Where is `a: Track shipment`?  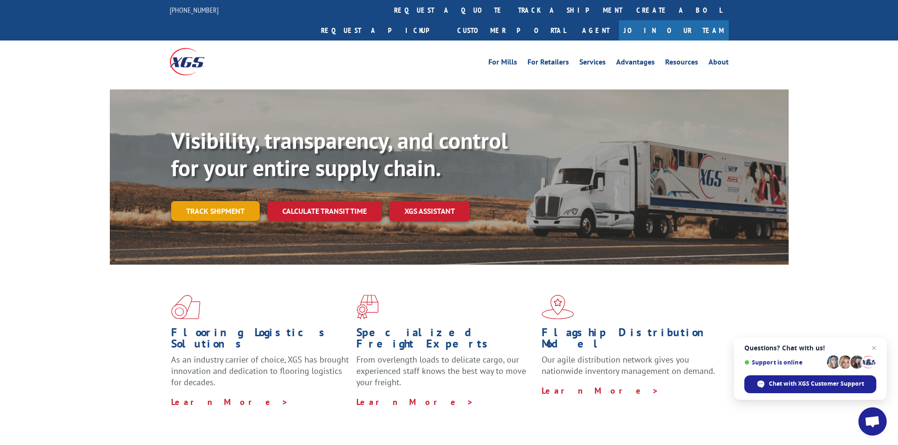 a: Track shipment is located at coordinates (215, 211).